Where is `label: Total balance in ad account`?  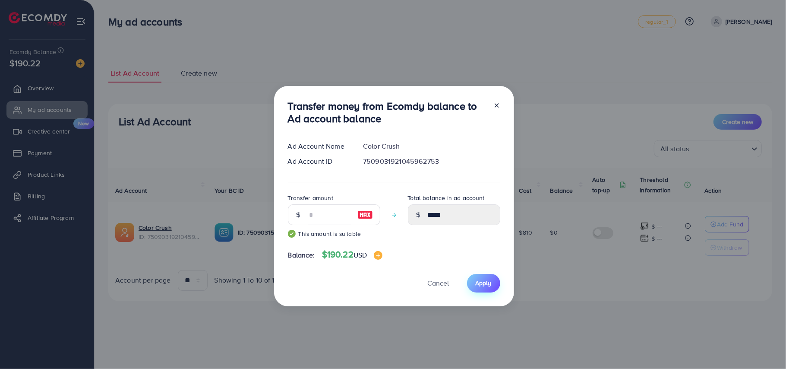
label: Total balance in ad account is located at coordinates (446, 198).